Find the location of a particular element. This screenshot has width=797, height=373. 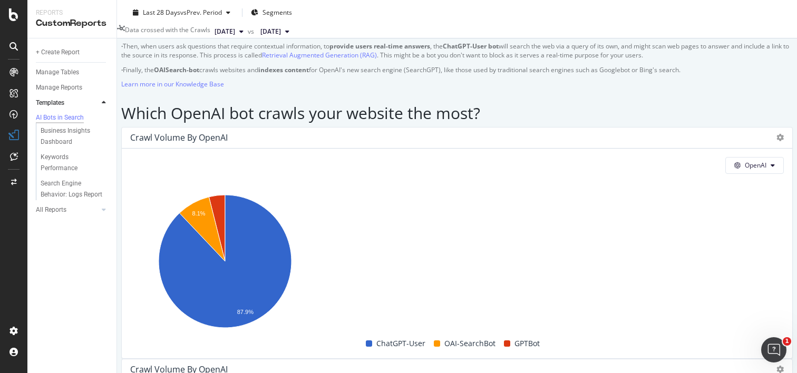

a: Manage Tables is located at coordinates (72, 72).